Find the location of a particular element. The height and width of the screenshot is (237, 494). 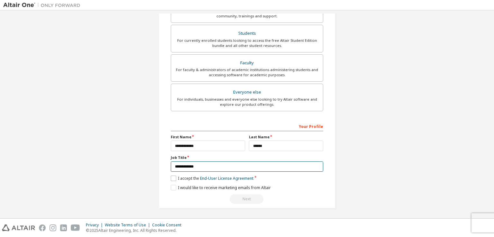

img: altair_logo.svg is located at coordinates (18, 228).